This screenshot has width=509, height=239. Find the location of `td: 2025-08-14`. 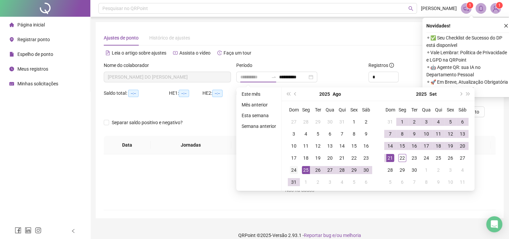

td: 2025-08-14 is located at coordinates (342, 146).